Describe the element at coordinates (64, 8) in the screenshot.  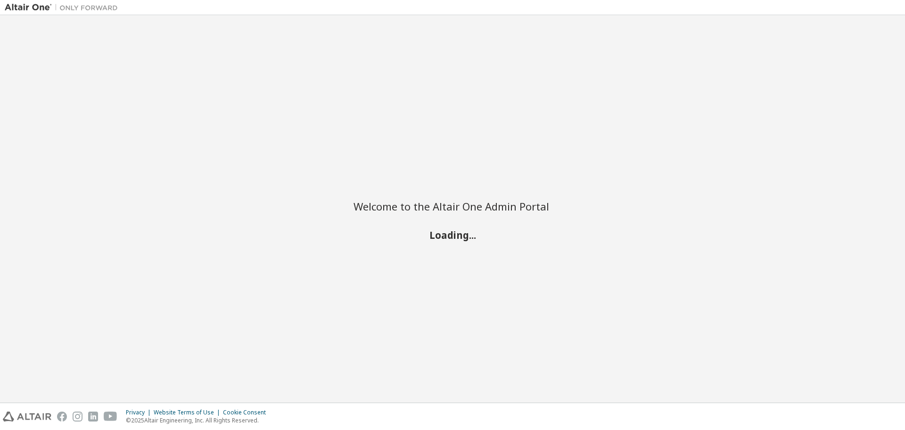
I see `img: Altair One` at that location.